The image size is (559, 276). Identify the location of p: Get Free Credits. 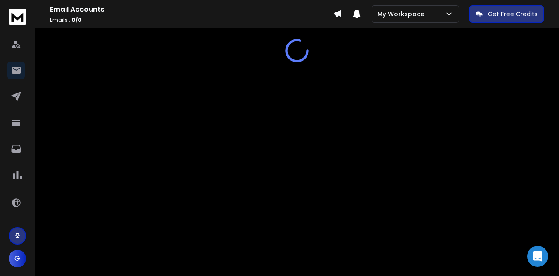
(513, 14).